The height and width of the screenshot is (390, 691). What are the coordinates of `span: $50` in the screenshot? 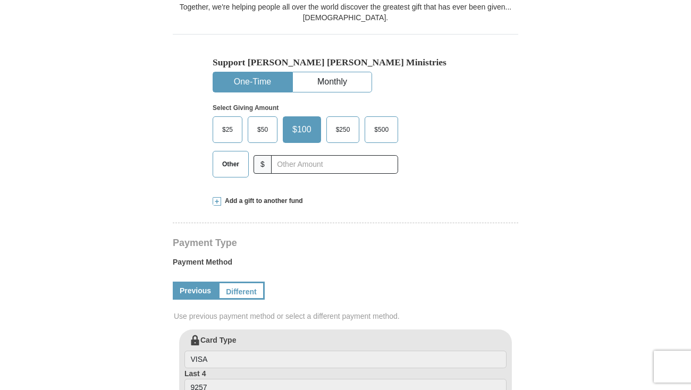 It's located at (263, 130).